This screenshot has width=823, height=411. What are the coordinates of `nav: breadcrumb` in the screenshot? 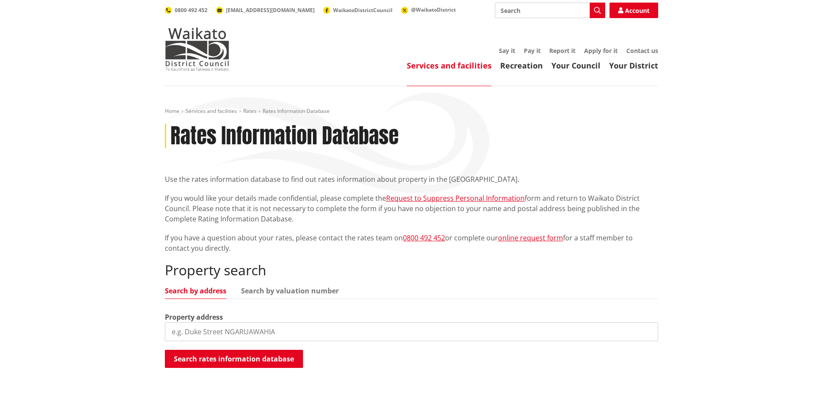 It's located at (412, 111).